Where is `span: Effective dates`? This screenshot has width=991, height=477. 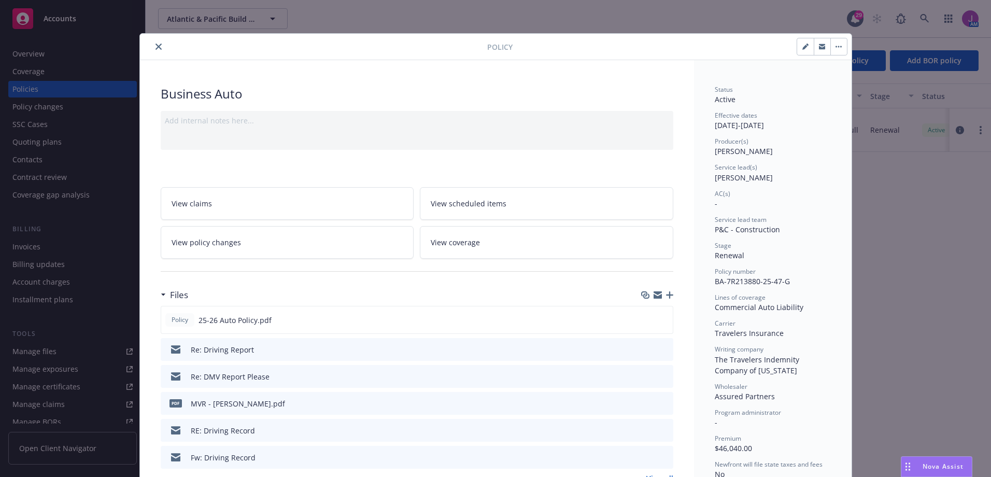 span: Effective dates is located at coordinates (736, 115).